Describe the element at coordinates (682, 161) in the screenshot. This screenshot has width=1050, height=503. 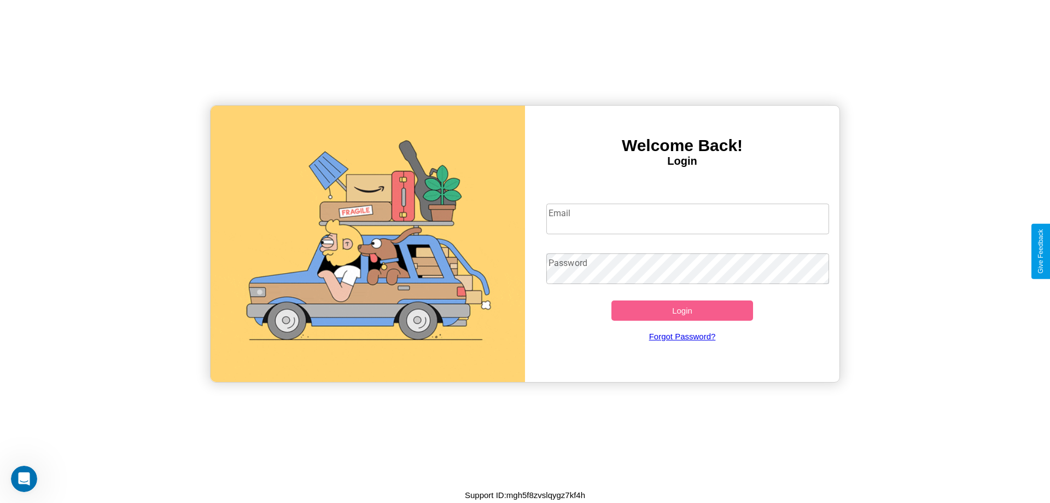
I see `h4: Login` at that location.